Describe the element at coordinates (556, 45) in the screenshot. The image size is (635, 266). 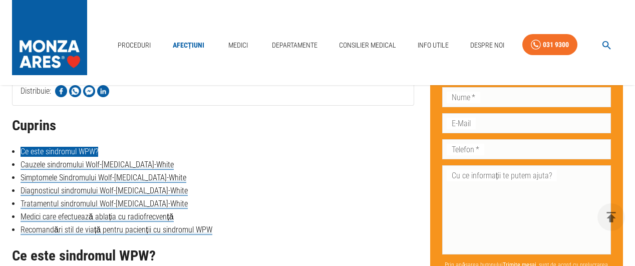
I see `div: 031 9300` at that location.